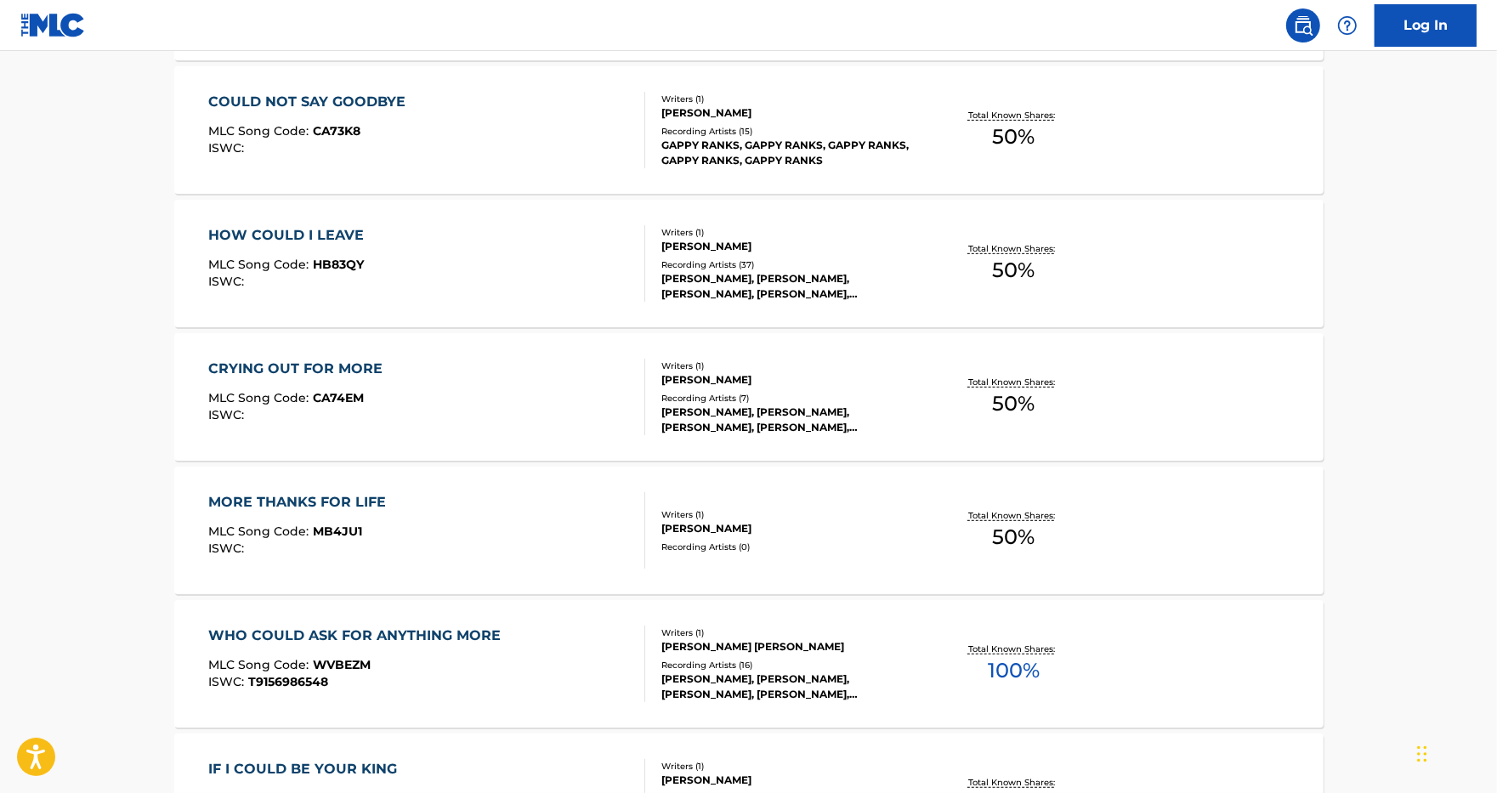 The image size is (1497, 793). I want to click on span: MB4JU1, so click(338, 531).